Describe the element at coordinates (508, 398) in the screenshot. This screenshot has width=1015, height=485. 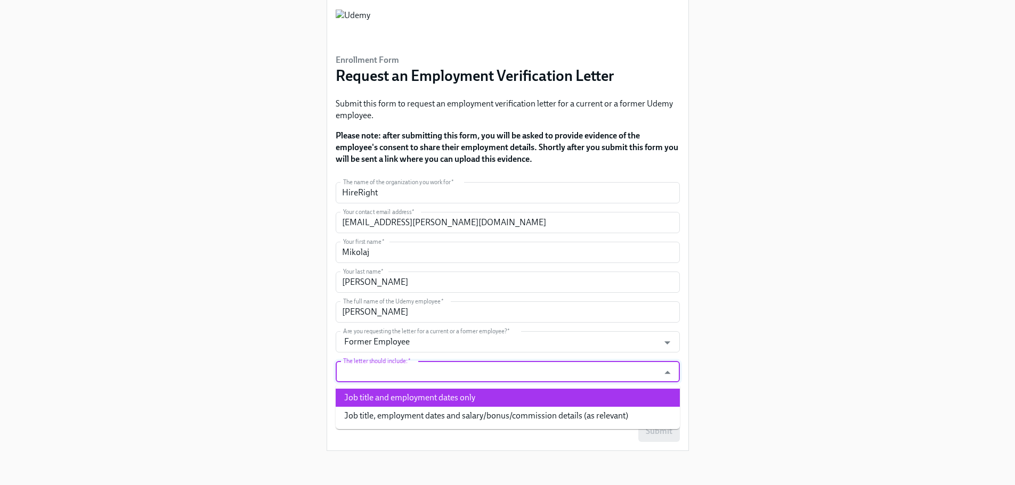
I see `li: Job title and employment dates only` at that location.